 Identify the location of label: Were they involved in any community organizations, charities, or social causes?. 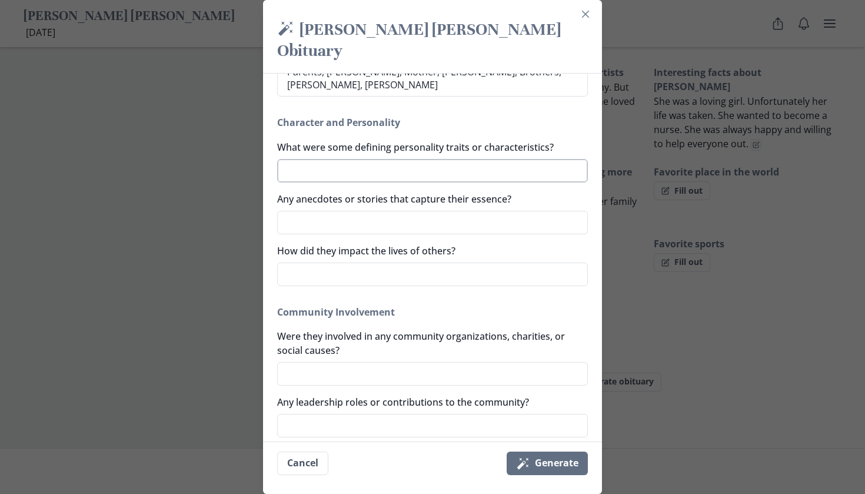
(429, 343).